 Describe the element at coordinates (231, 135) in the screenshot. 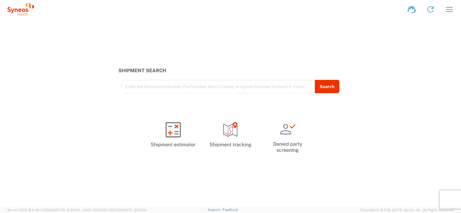

I see `a: Shipment tracking` at that location.